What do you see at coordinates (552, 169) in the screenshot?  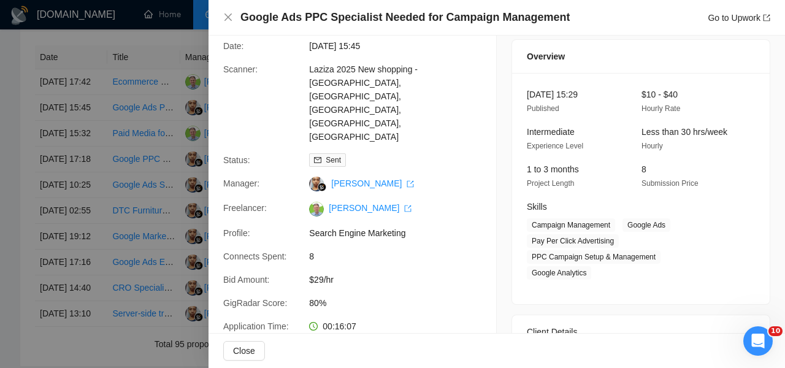 I see `span: 1 to 3 months` at bounding box center [552, 169].